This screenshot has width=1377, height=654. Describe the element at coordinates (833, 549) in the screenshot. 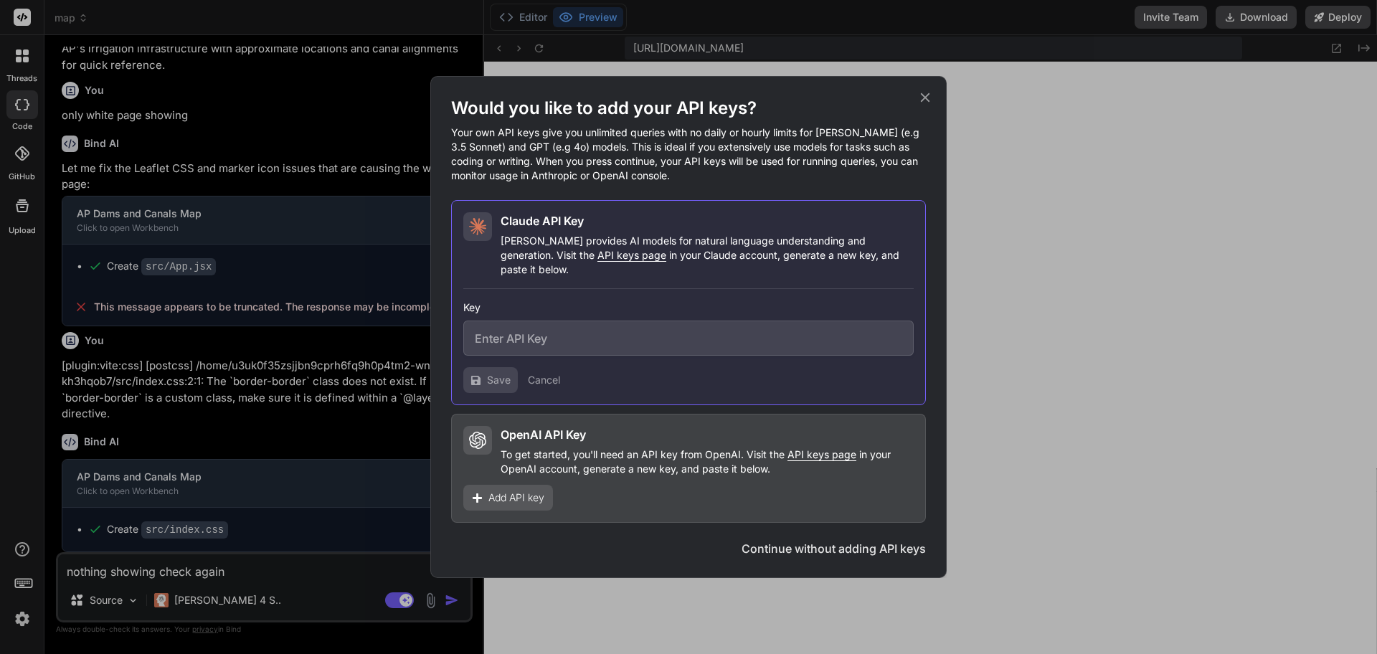

I see `button: Continue without adding API keys` at that location.